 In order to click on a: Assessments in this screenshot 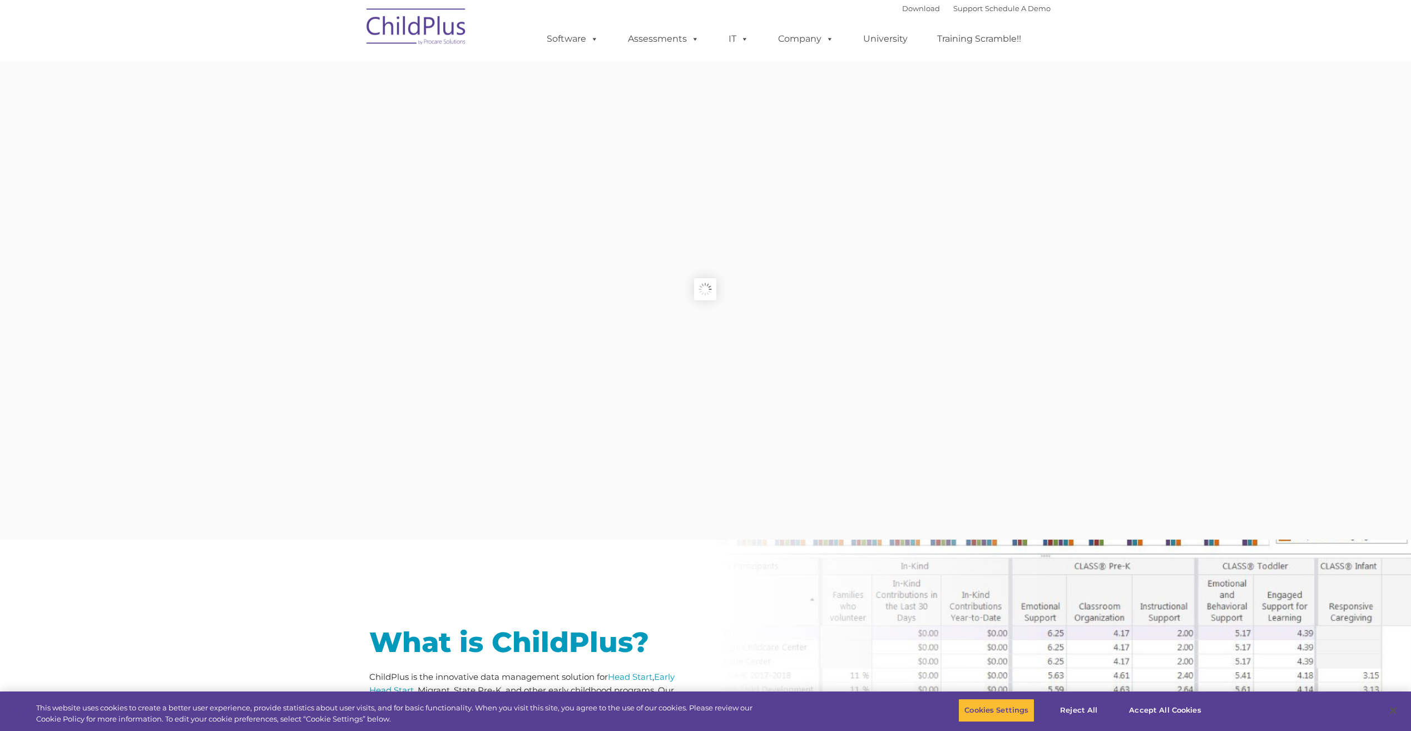, I will do `click(664, 39)`.